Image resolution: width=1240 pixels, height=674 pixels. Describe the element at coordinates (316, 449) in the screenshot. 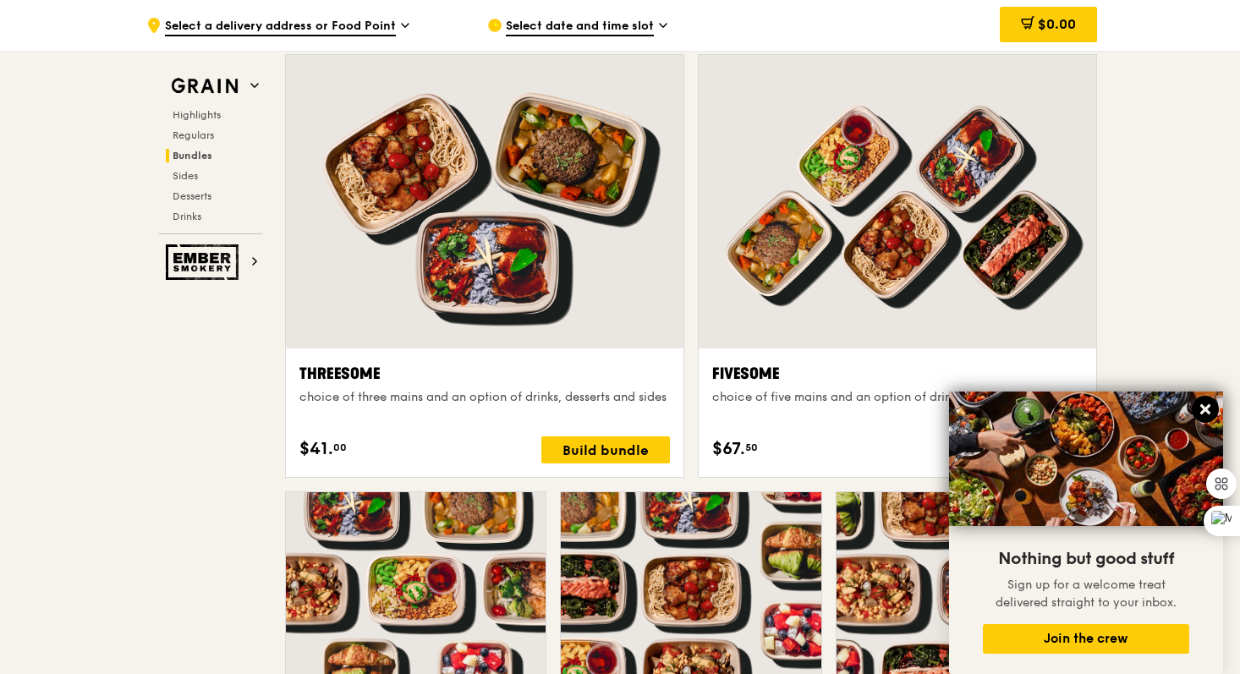

I see `span: $41.` at that location.